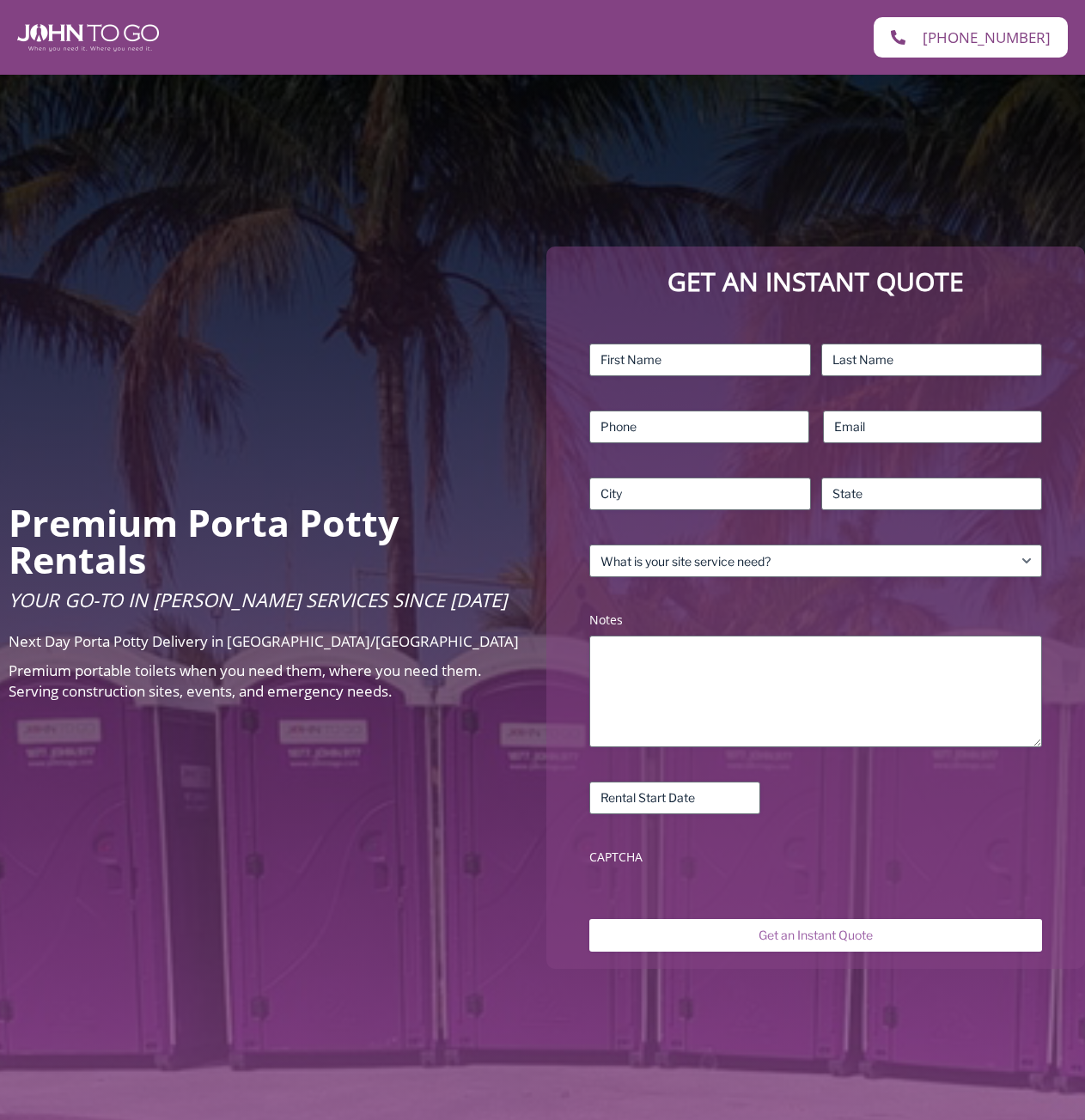 The height and width of the screenshot is (1120, 1085). Describe the element at coordinates (265, 541) in the screenshot. I see `h2: Premium Porta Potty Rentals` at that location.